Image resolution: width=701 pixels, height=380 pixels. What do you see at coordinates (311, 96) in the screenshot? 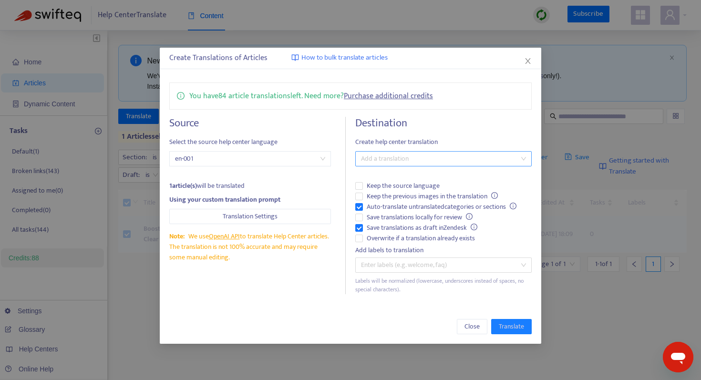
I see `p: You have 84 article translations left. Need more?` at bounding box center [311, 96].